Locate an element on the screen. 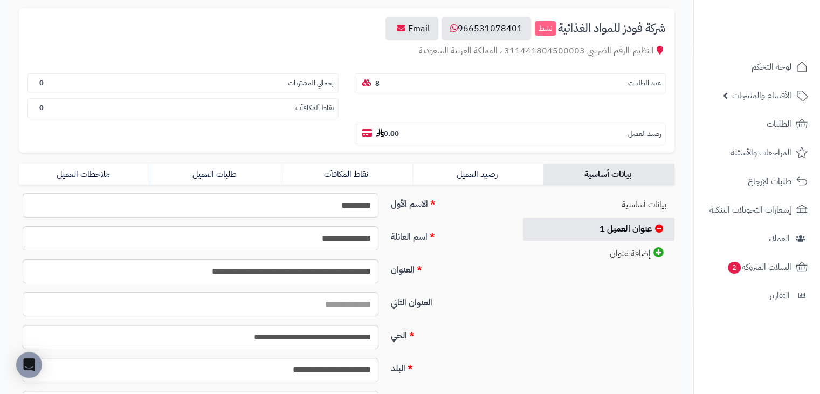 This screenshot has height=394, width=820. a: طلبات العميل is located at coordinates (215, 174).